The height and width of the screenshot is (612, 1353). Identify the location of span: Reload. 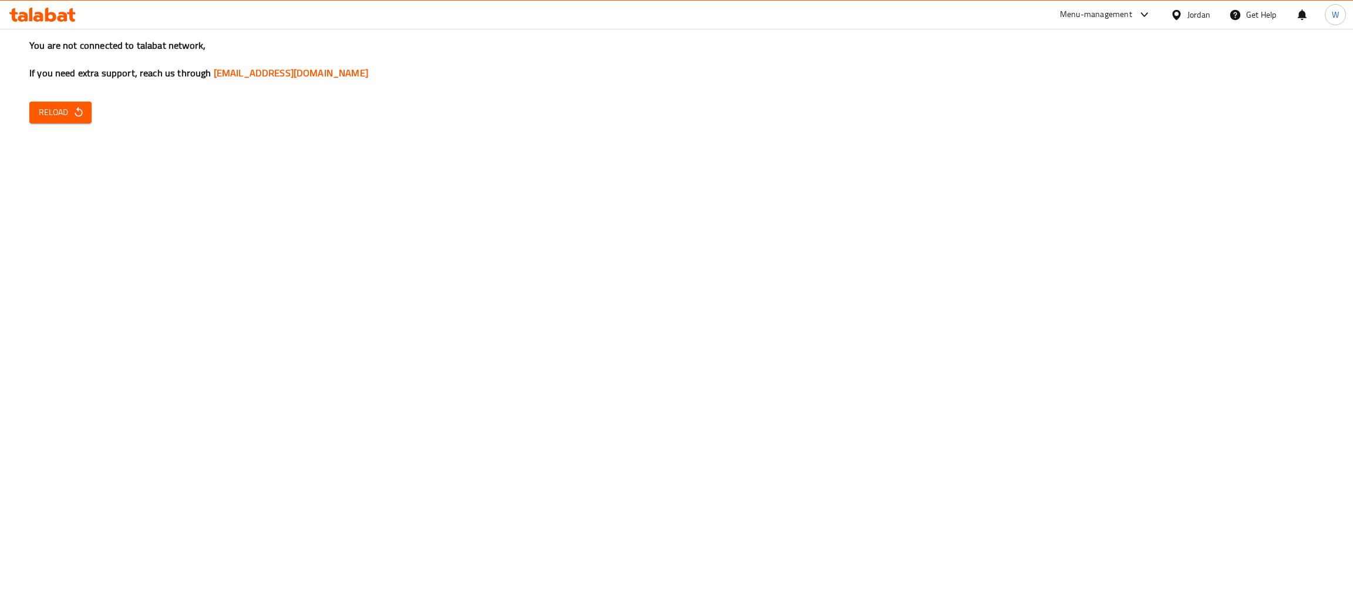
(60, 112).